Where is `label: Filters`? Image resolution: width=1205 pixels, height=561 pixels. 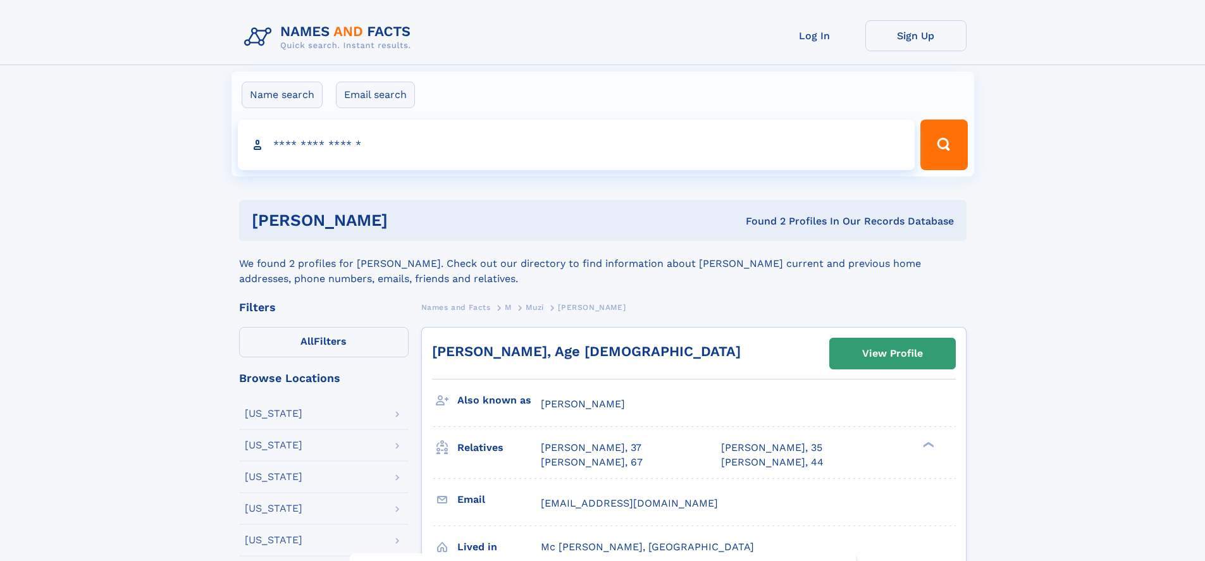 label: Filters is located at coordinates (324, 342).